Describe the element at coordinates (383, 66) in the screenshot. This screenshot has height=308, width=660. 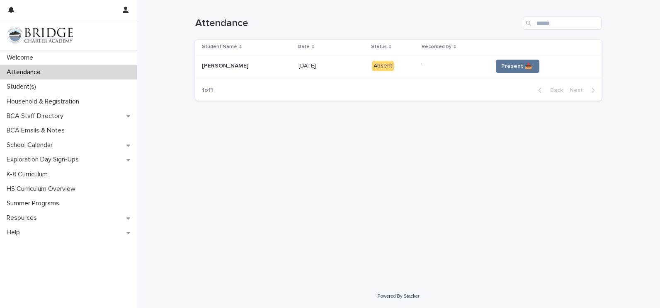
I see `div: Absent` at that location.